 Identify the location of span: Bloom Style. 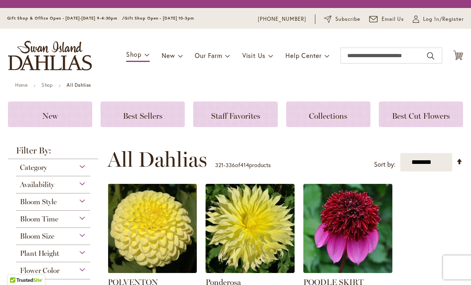
(38, 202).